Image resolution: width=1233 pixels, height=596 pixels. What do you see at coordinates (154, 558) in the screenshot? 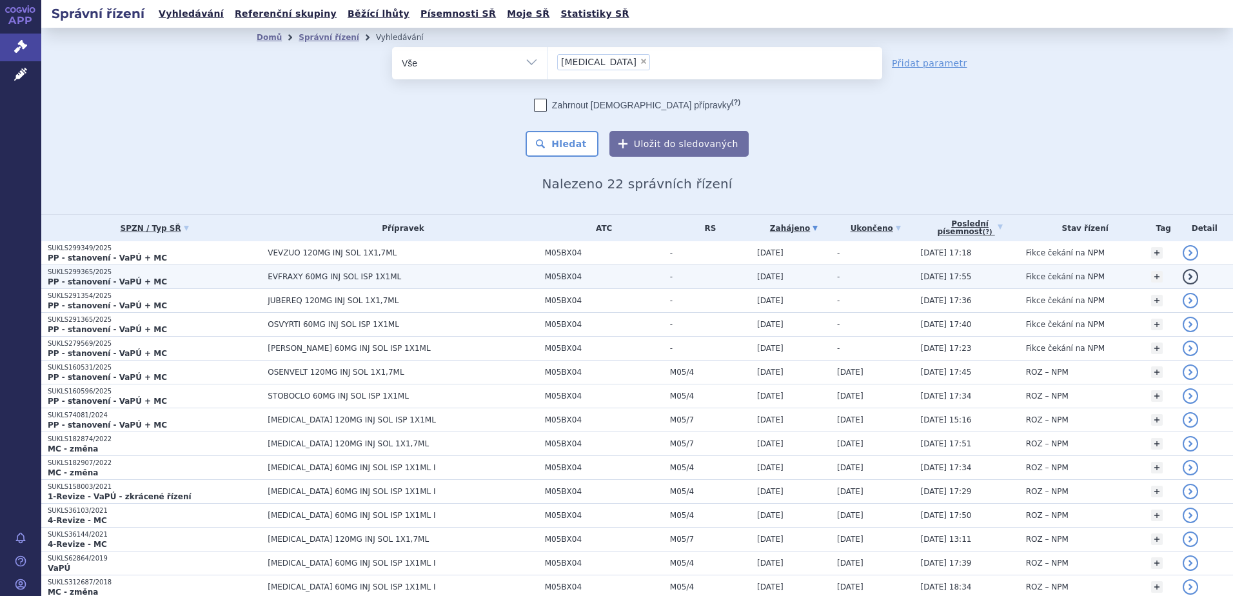
I see `p: SUKLS62864/2019` at bounding box center [154, 558].